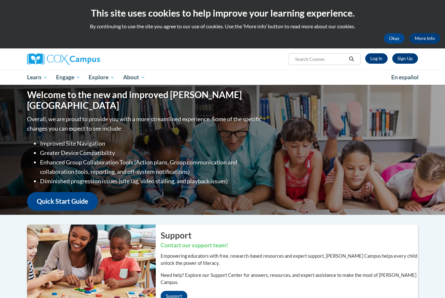  I want to click on a: En español, so click(405, 77).